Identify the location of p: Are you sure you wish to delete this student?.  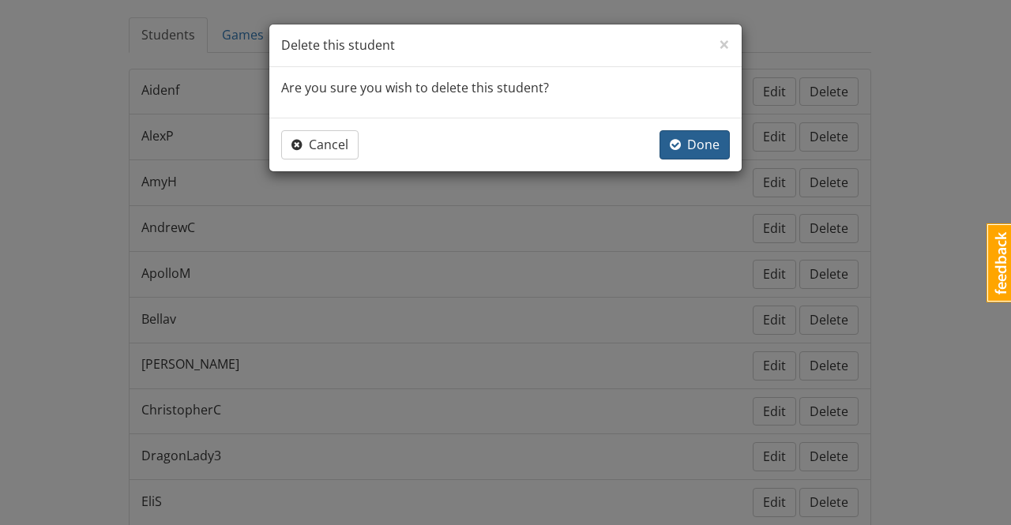
(505, 88).